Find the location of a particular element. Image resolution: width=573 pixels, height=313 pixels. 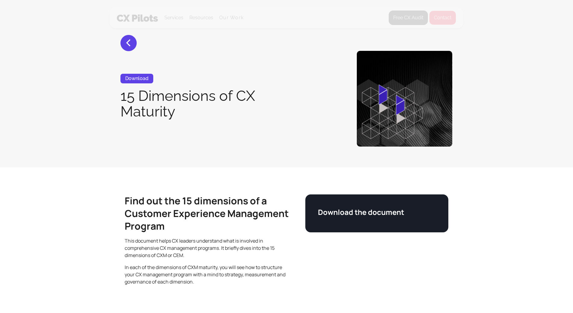

div: Download is located at coordinates (137, 79).